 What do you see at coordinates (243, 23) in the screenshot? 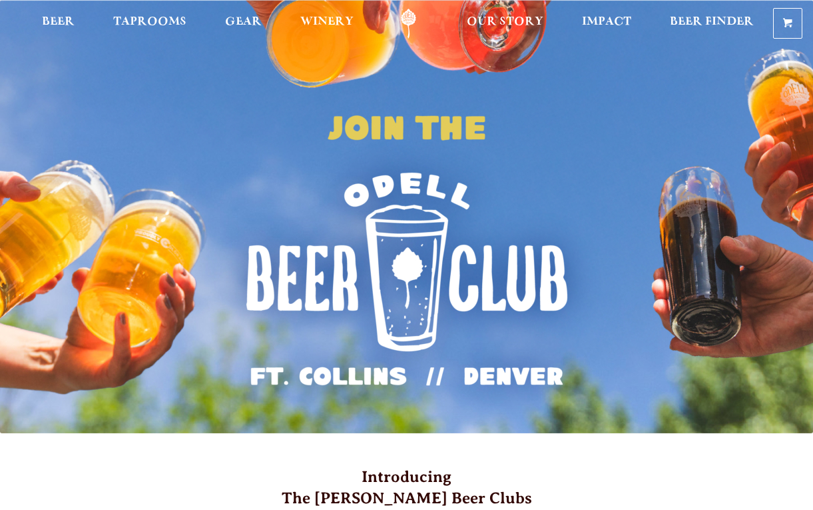
I see `a: Gear` at bounding box center [243, 23].